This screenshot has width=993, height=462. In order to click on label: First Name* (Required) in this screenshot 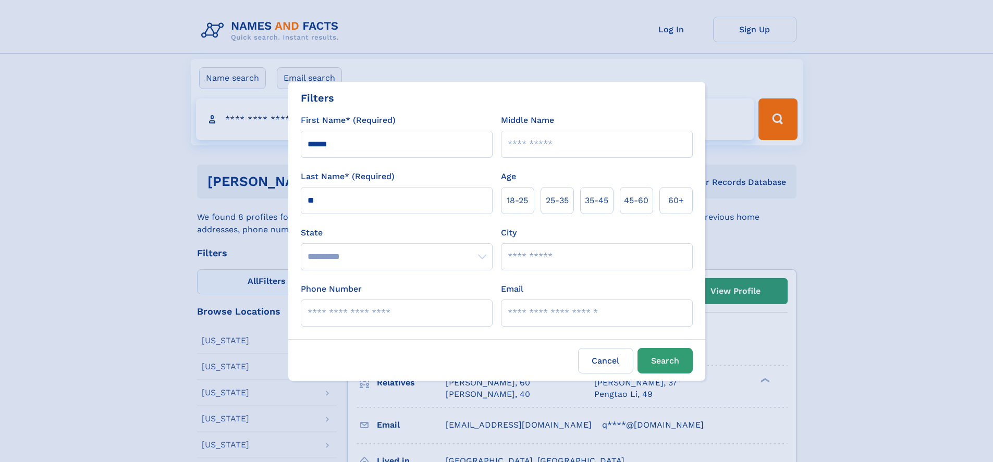, I will do `click(348, 120)`.